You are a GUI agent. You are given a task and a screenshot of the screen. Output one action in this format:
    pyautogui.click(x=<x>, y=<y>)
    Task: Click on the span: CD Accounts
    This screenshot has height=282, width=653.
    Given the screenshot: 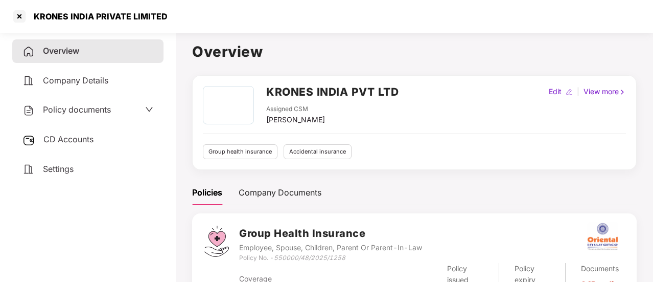 What is the action you would take?
    pyautogui.click(x=68, y=139)
    